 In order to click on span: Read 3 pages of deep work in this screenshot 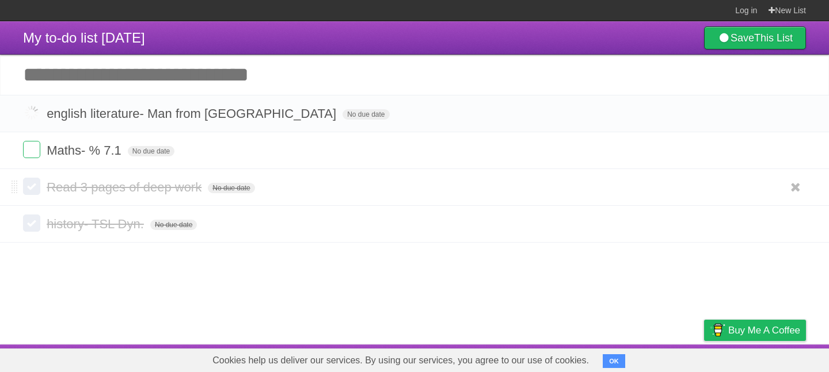, I will do `click(125, 187)`.